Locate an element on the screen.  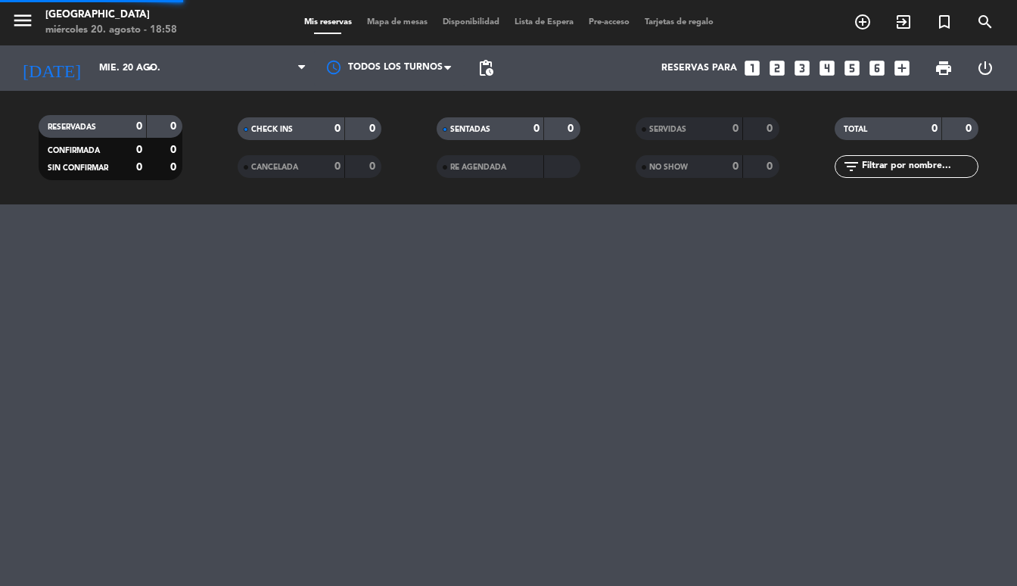
span: Lista de Espera is located at coordinates (544, 22).